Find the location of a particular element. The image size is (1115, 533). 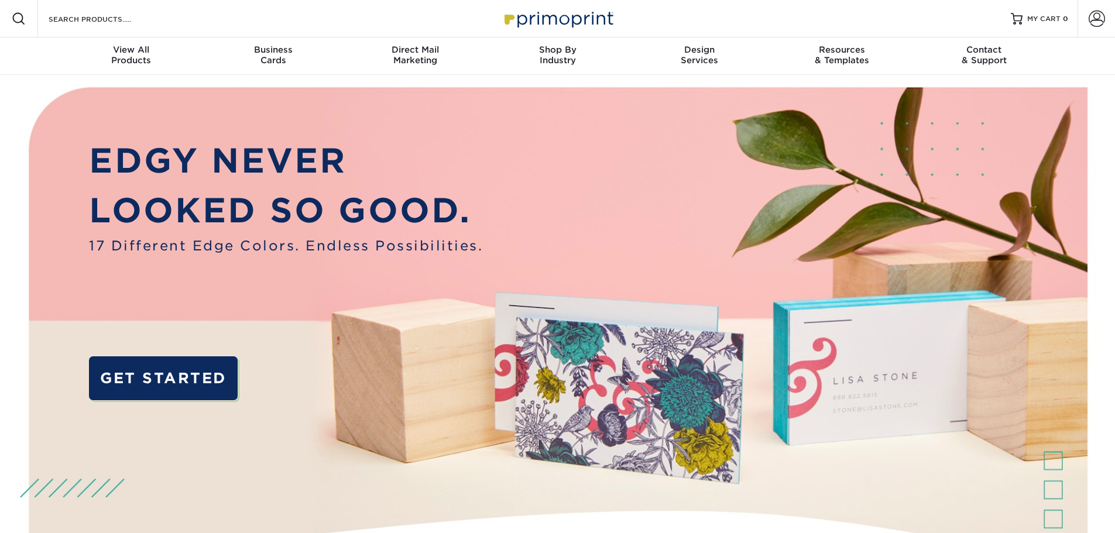

a: Contact& Support is located at coordinates (984, 56).